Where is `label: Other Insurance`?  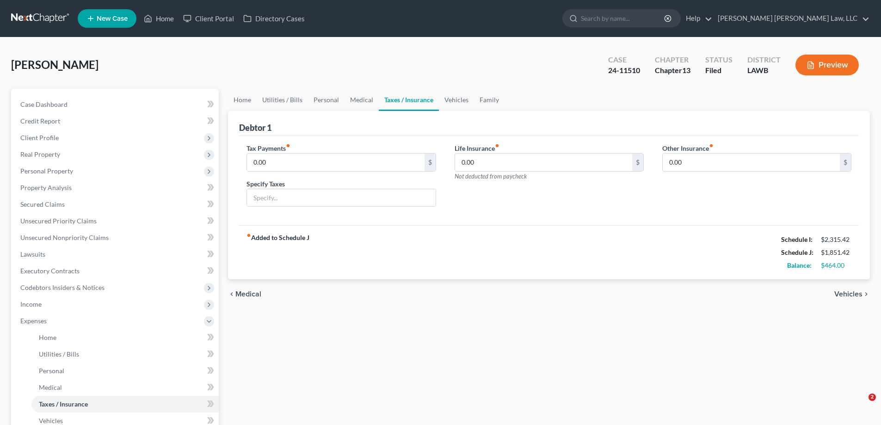
label: Other Insurance is located at coordinates (687, 148).